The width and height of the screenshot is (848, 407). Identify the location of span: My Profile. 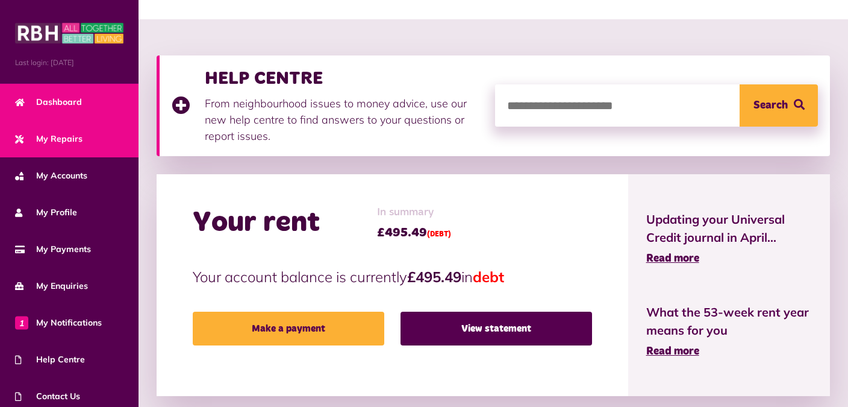
(46, 212).